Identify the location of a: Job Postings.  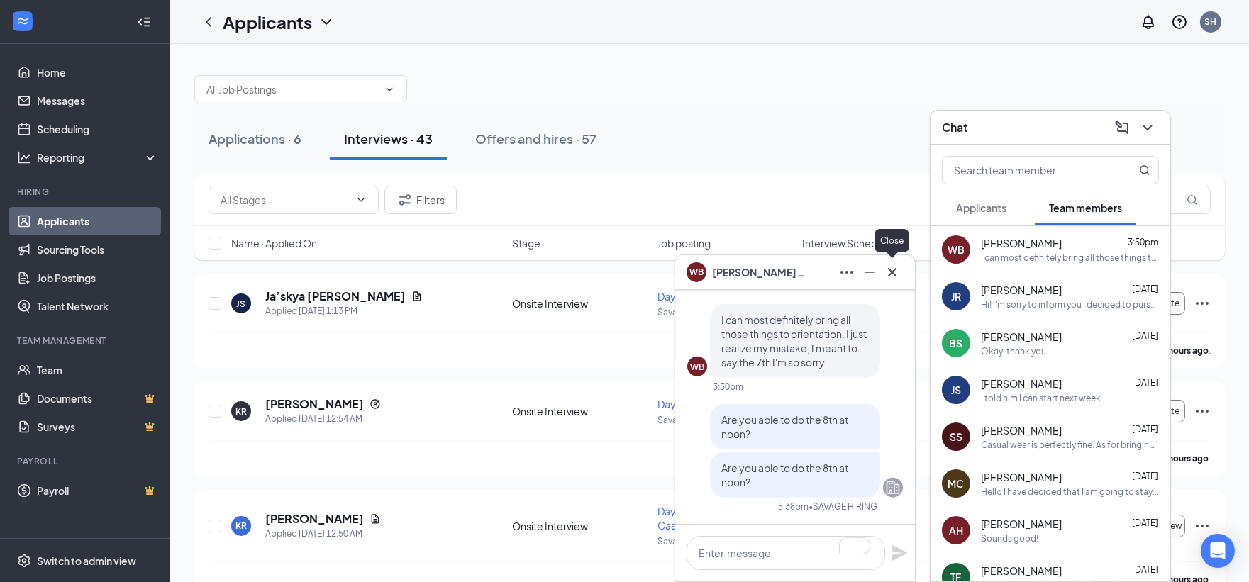
(97, 278).